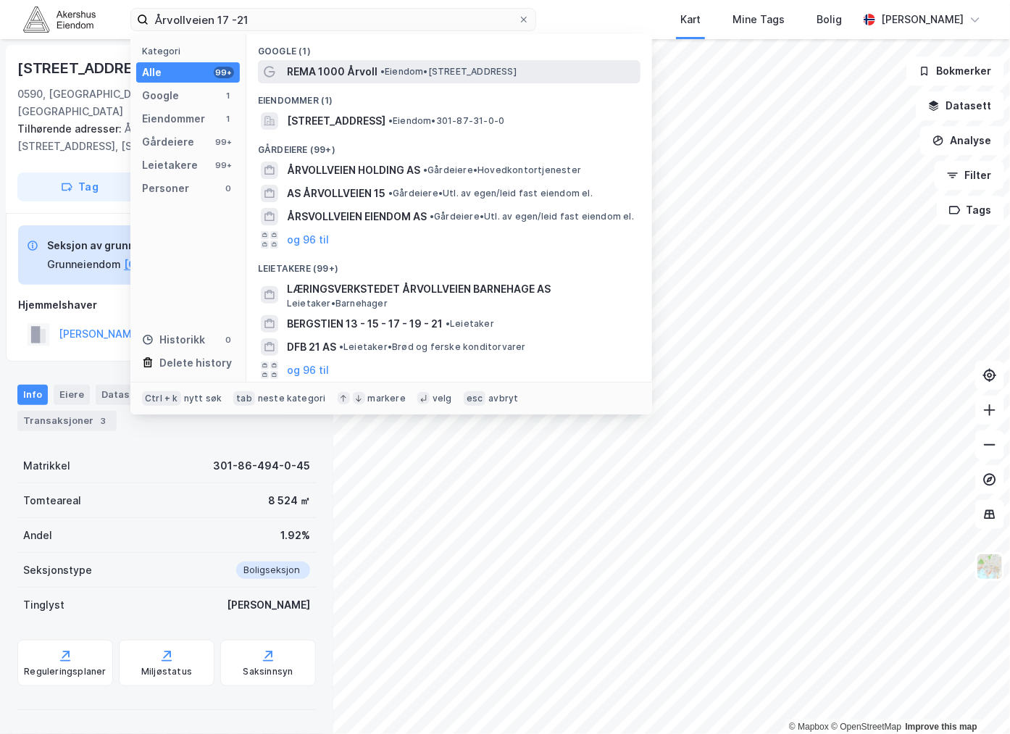 Image resolution: width=1010 pixels, height=734 pixels. I want to click on div: Ctrl + k, so click(162, 398).